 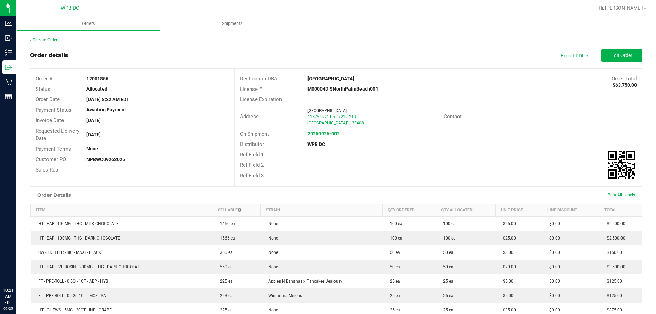 What do you see at coordinates (8, 308) in the screenshot?
I see `p: 09/25` at bounding box center [8, 308].